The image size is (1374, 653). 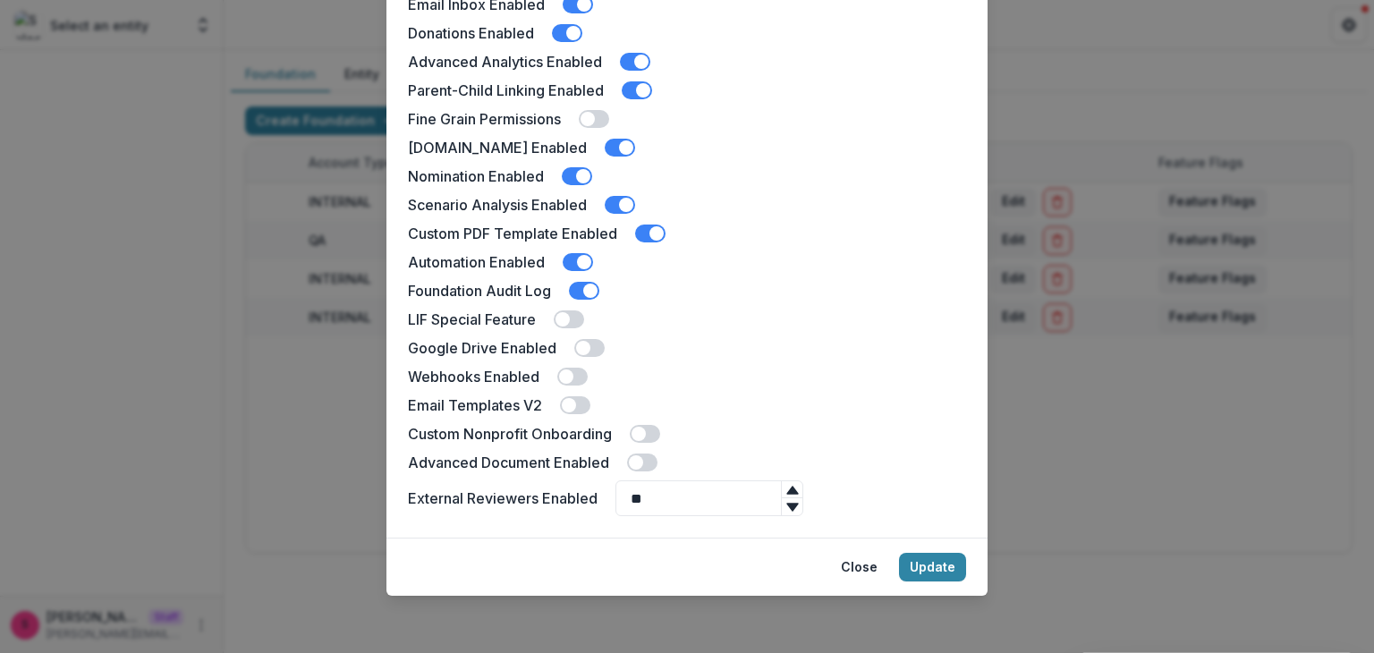 I want to click on label: Google Drive Enabled, so click(x=482, y=348).